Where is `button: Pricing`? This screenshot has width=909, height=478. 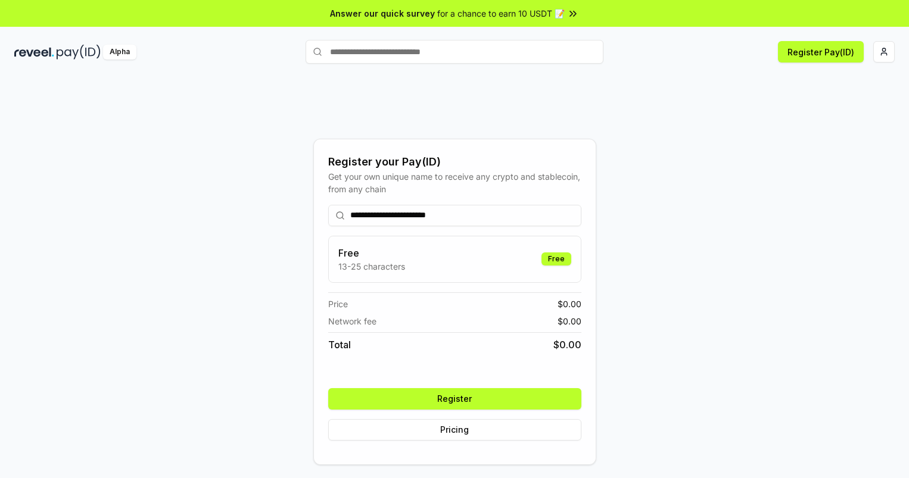 button: Pricing is located at coordinates (454, 430).